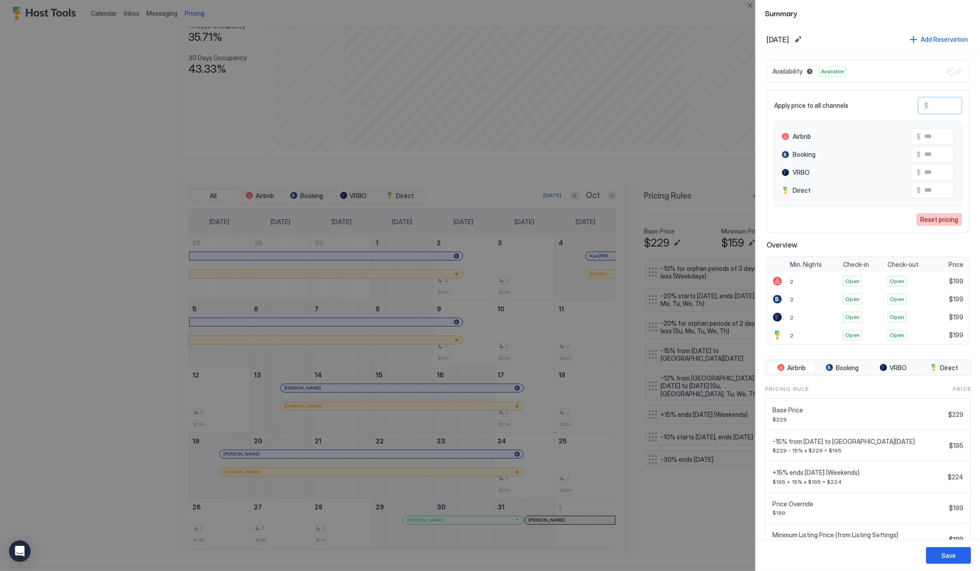  What do you see at coordinates (858, 450) in the screenshot?
I see `span: $229 - 15% x $229 = $195` at bounding box center [858, 450].